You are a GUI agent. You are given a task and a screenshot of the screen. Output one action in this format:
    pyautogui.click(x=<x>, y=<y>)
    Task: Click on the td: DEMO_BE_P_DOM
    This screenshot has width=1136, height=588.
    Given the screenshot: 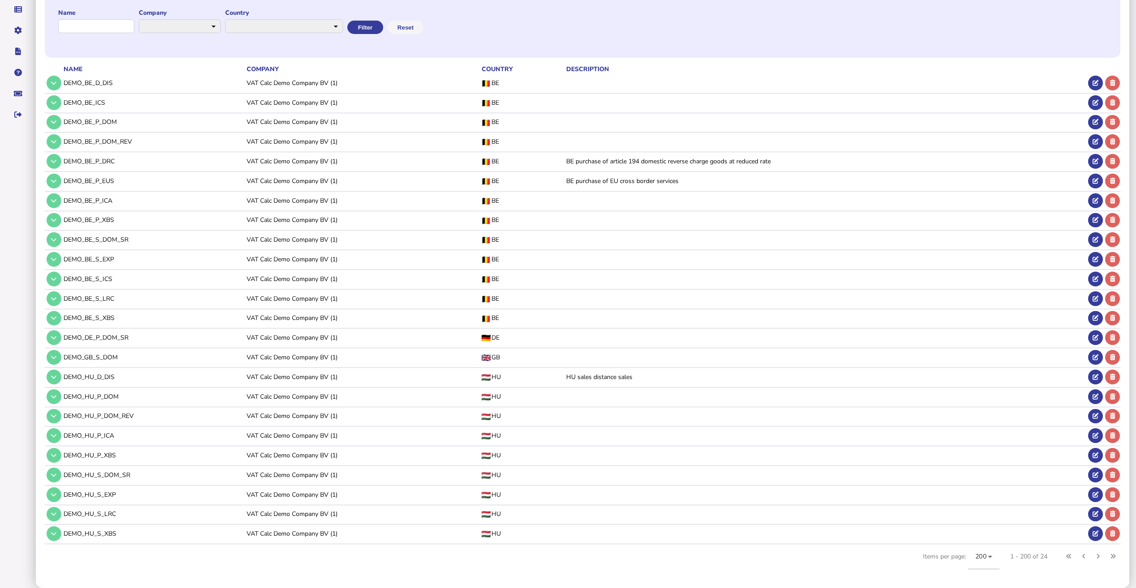 What is the action you would take?
    pyautogui.click(x=153, y=122)
    